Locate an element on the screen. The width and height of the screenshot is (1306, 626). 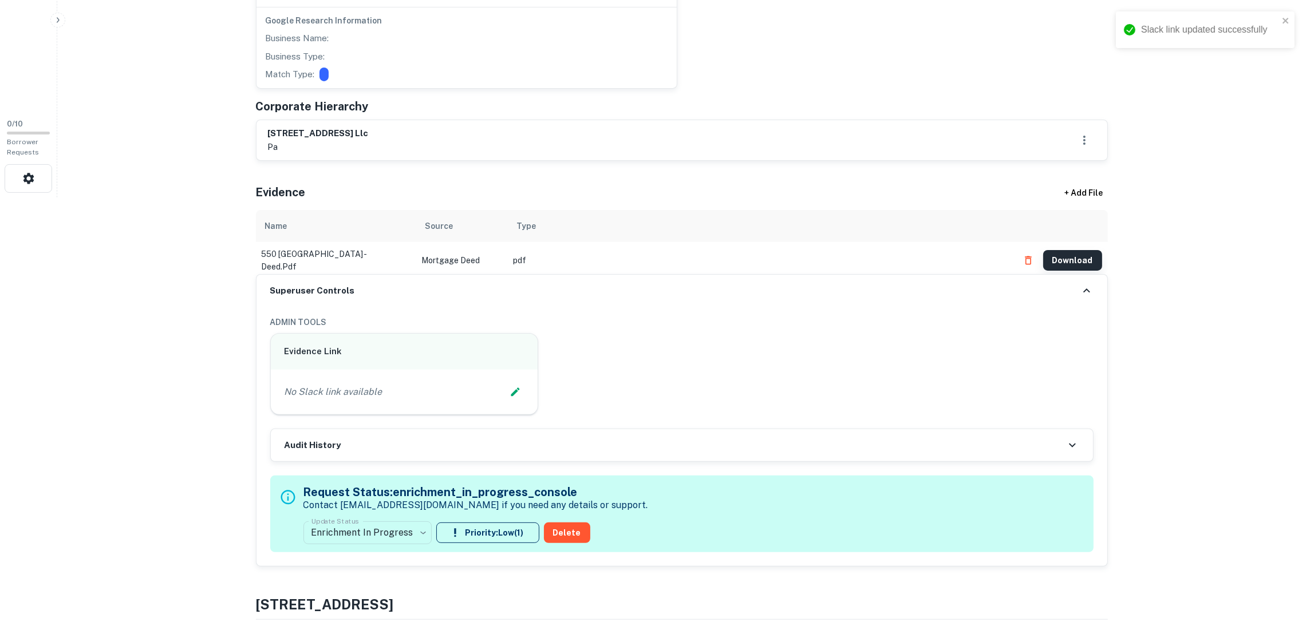
div: Name is located at coordinates (276, 226).